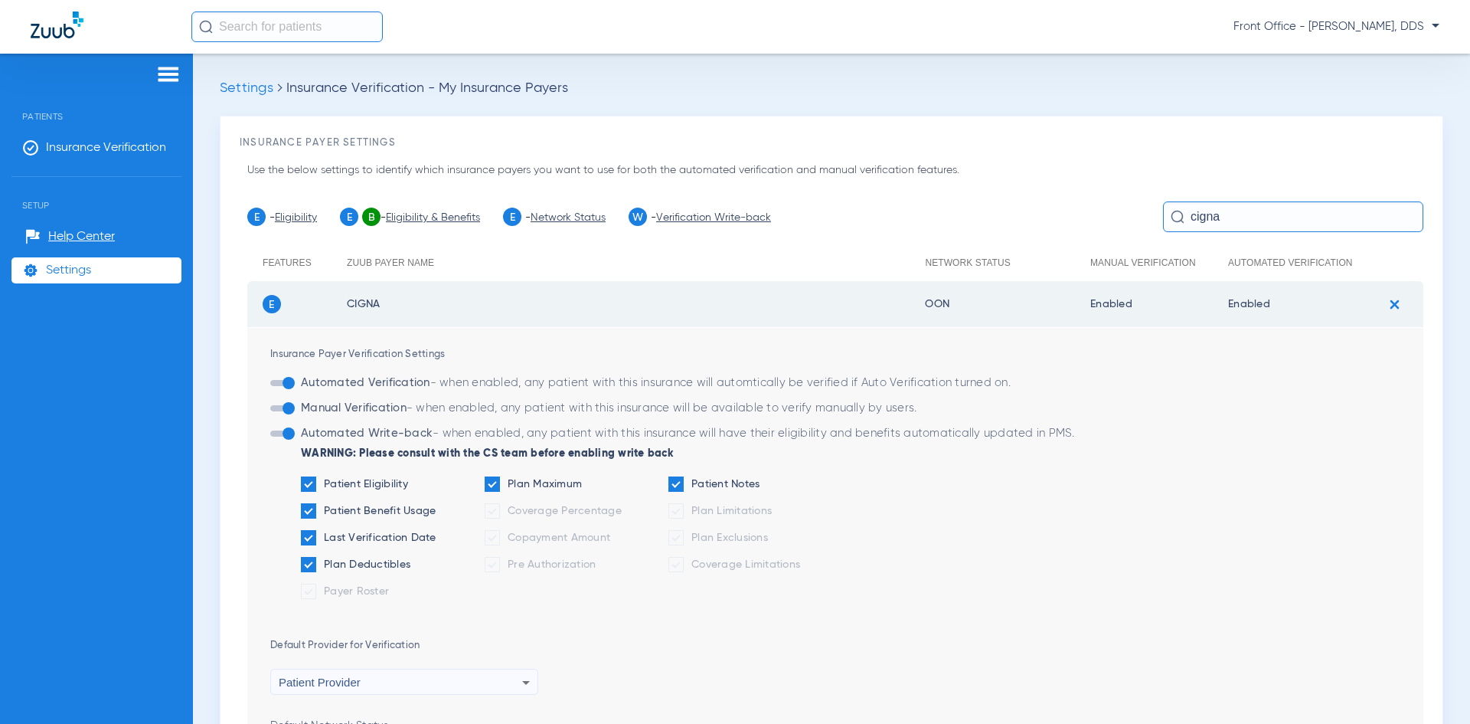 The width and height of the screenshot is (1470, 724). Describe the element at coordinates (70, 237) in the screenshot. I see `a: Help Center` at that location.